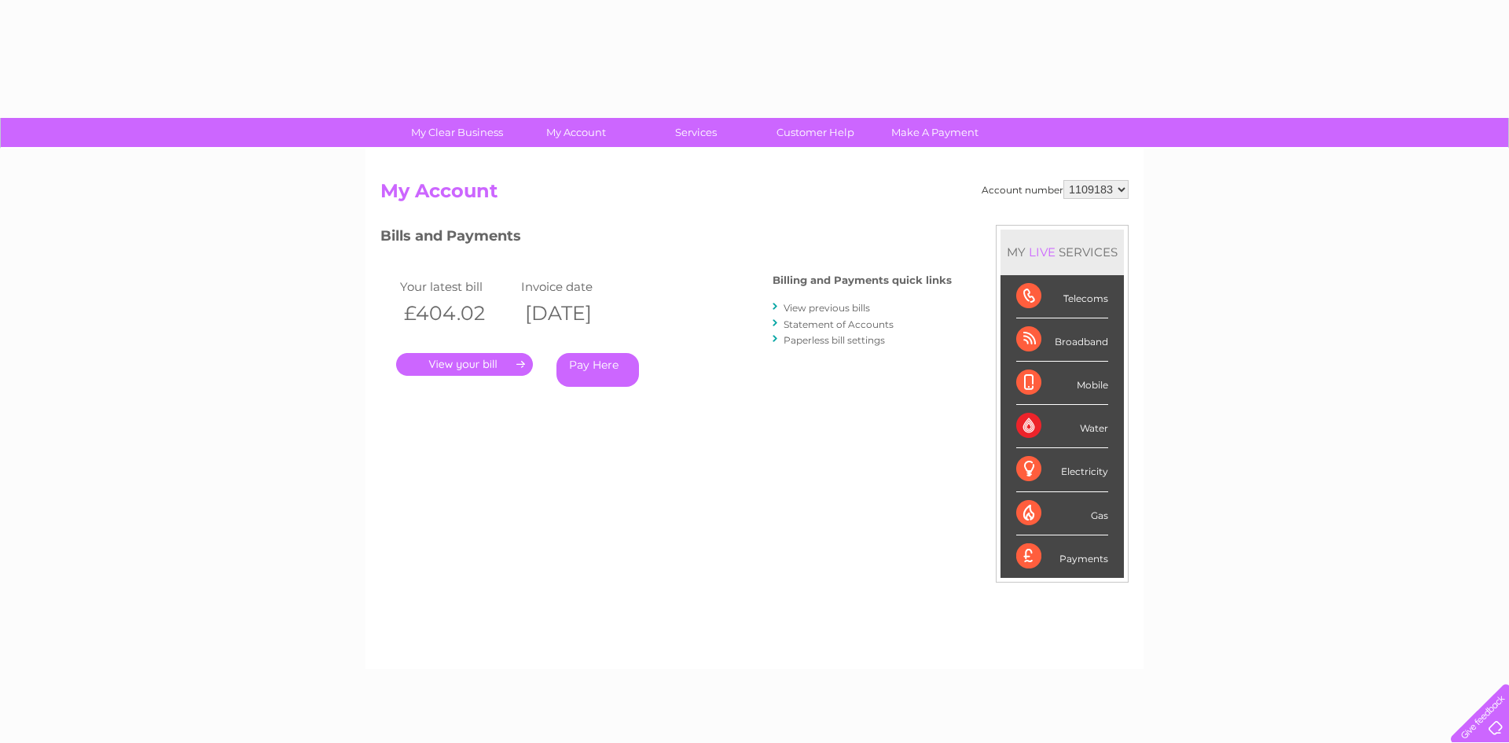  I want to click on div: Mobile, so click(1062, 383).